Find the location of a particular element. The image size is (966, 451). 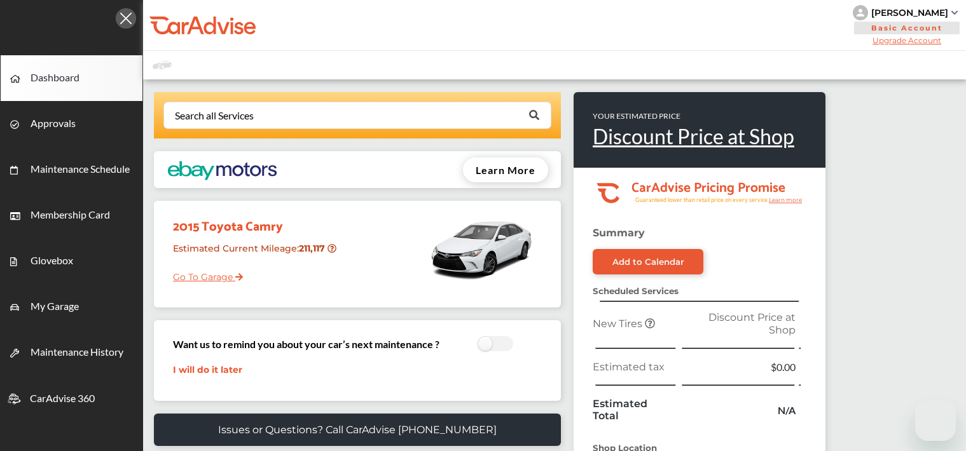

a: Add to Calendar is located at coordinates (648, 262).